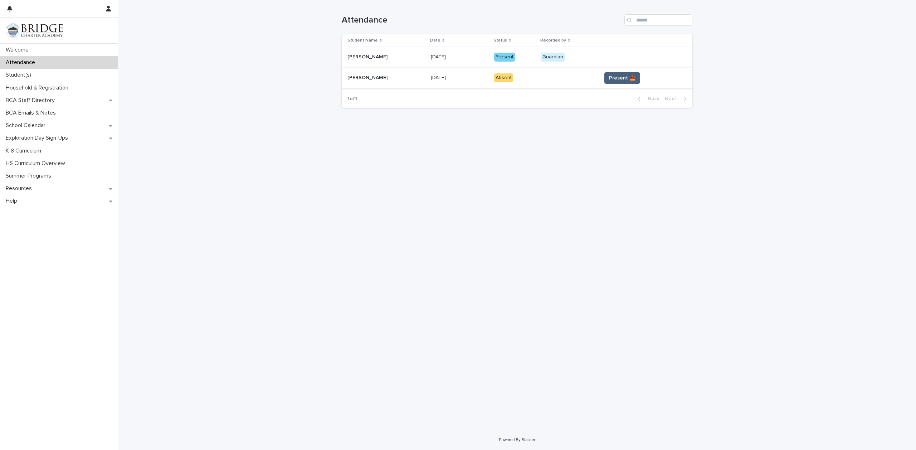  Describe the element at coordinates (659, 20) in the screenshot. I see `div: Search` at that location.